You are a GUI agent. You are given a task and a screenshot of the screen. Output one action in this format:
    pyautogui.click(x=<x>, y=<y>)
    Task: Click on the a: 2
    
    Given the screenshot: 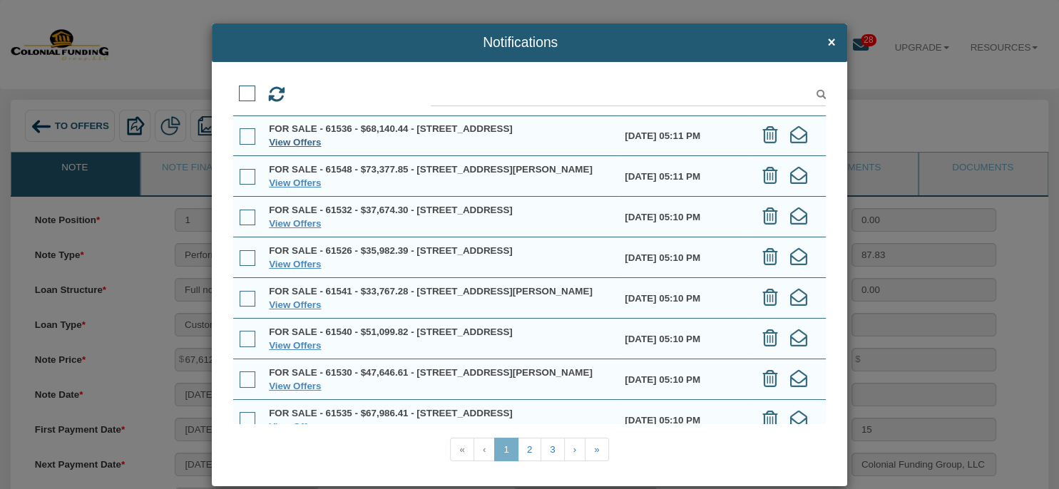 What is the action you would take?
    pyautogui.click(x=529, y=449)
    